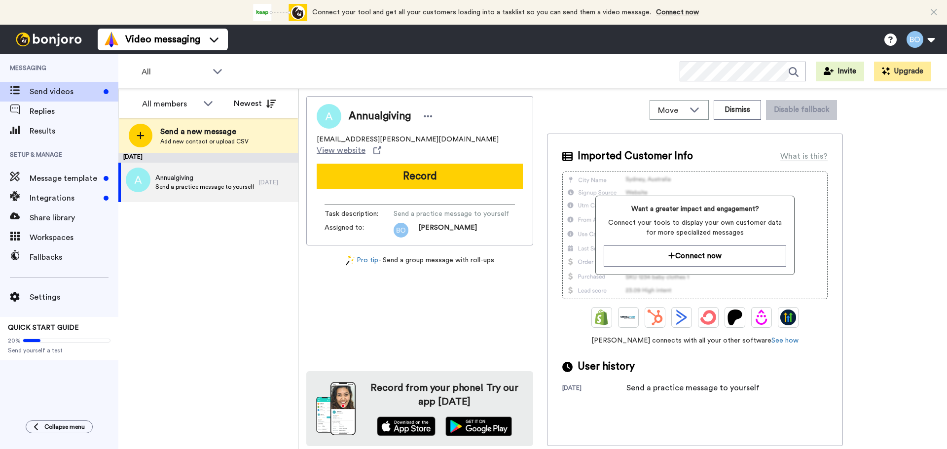  What do you see at coordinates (479, 427) in the screenshot?
I see `img: playstore` at bounding box center [479, 427].